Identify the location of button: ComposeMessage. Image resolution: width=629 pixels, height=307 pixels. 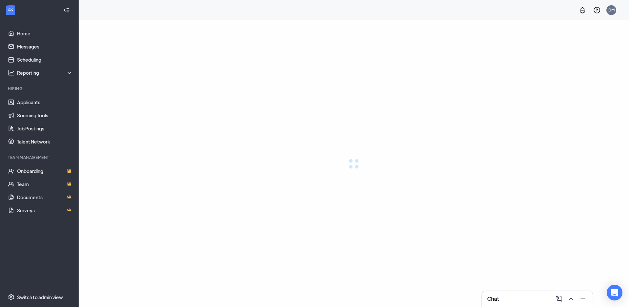
(559, 299).